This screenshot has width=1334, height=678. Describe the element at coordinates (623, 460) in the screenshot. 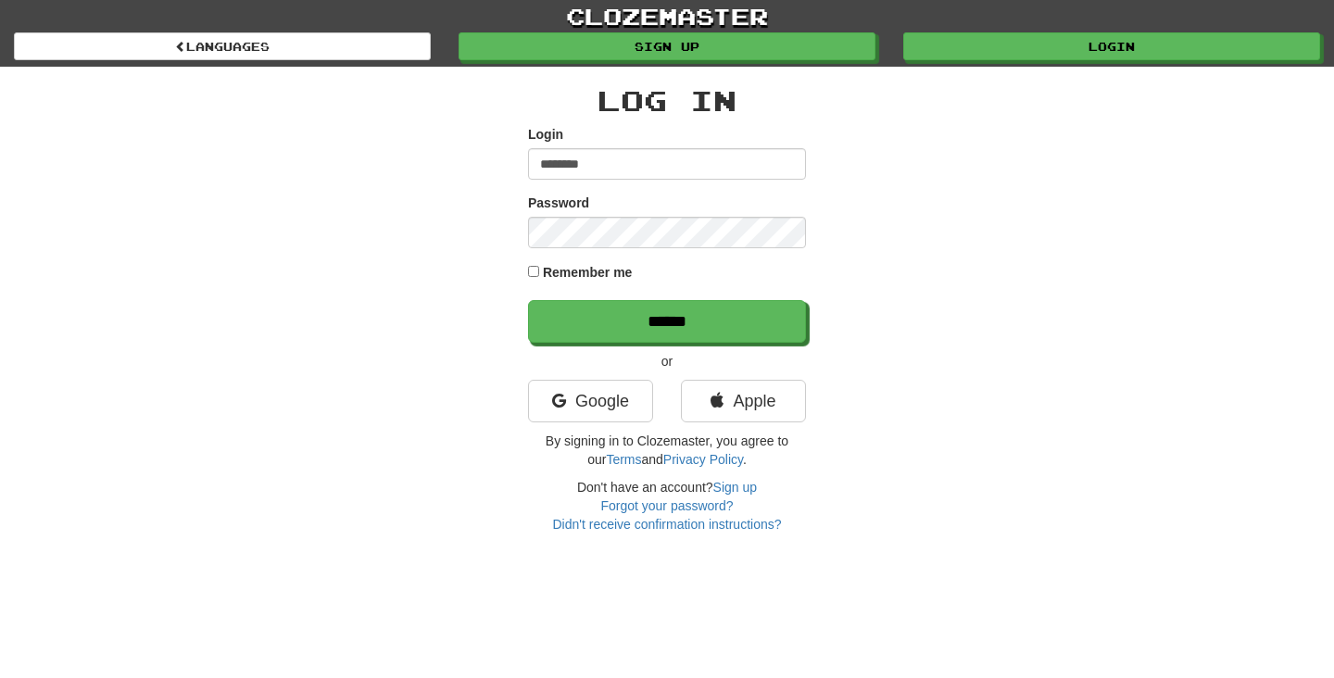

I see `a: Terms` at that location.